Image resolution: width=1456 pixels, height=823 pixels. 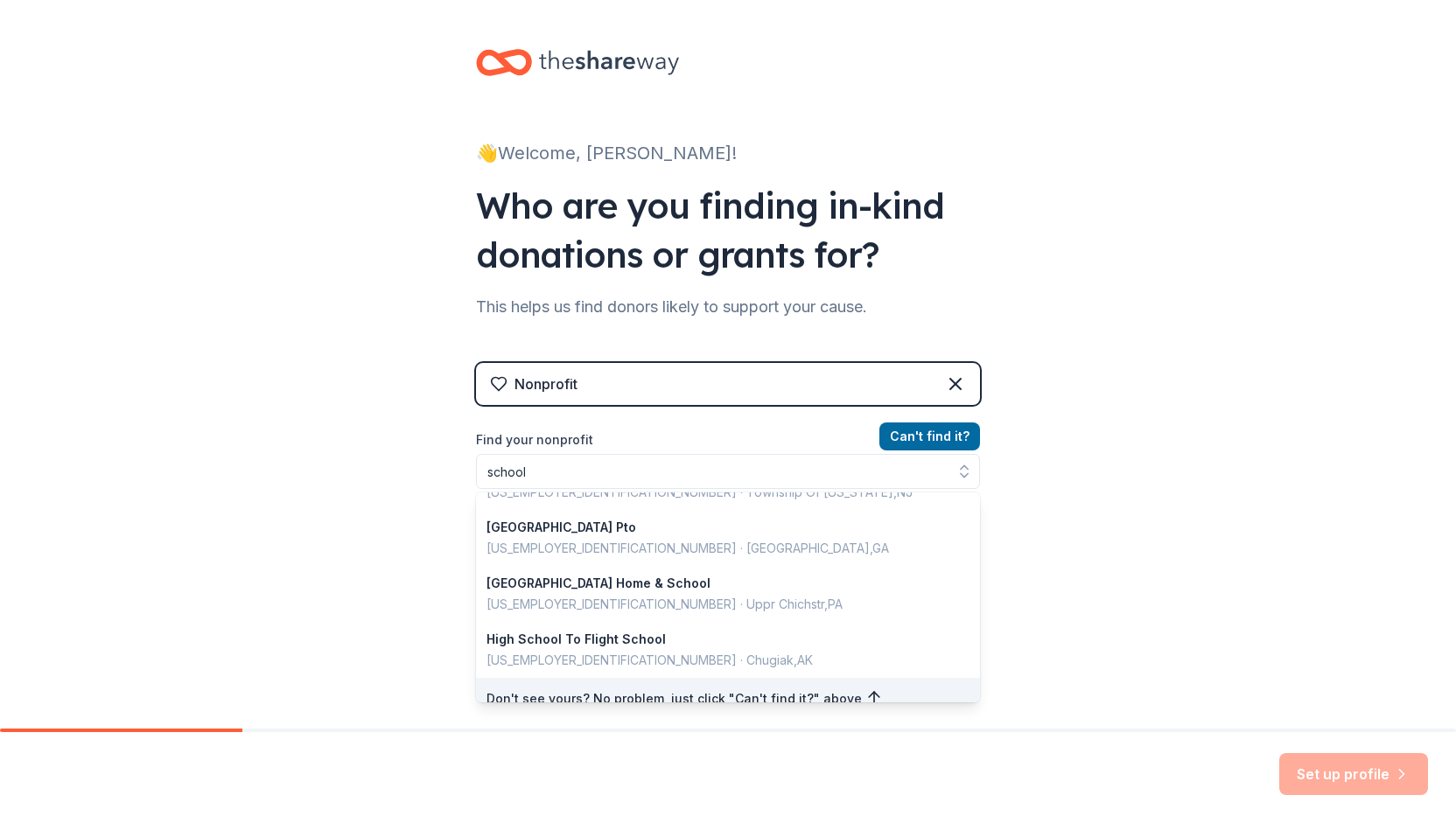 What do you see at coordinates (728, 699) in the screenshot?
I see `div: Don't see yours? No problem, just click "Can't find it?" above` at bounding box center [728, 699].